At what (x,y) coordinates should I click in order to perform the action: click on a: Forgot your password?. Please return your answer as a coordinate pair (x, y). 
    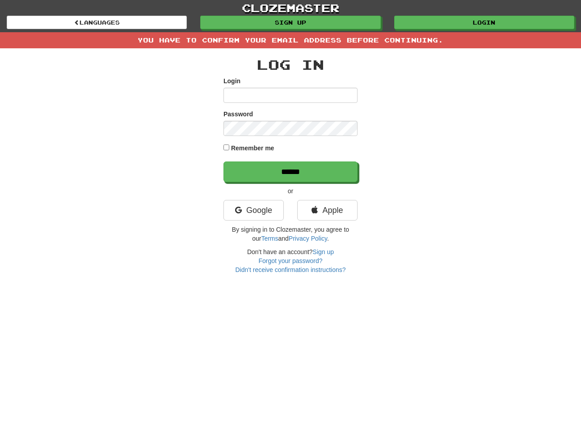
    Looking at the image, I should click on (290, 261).